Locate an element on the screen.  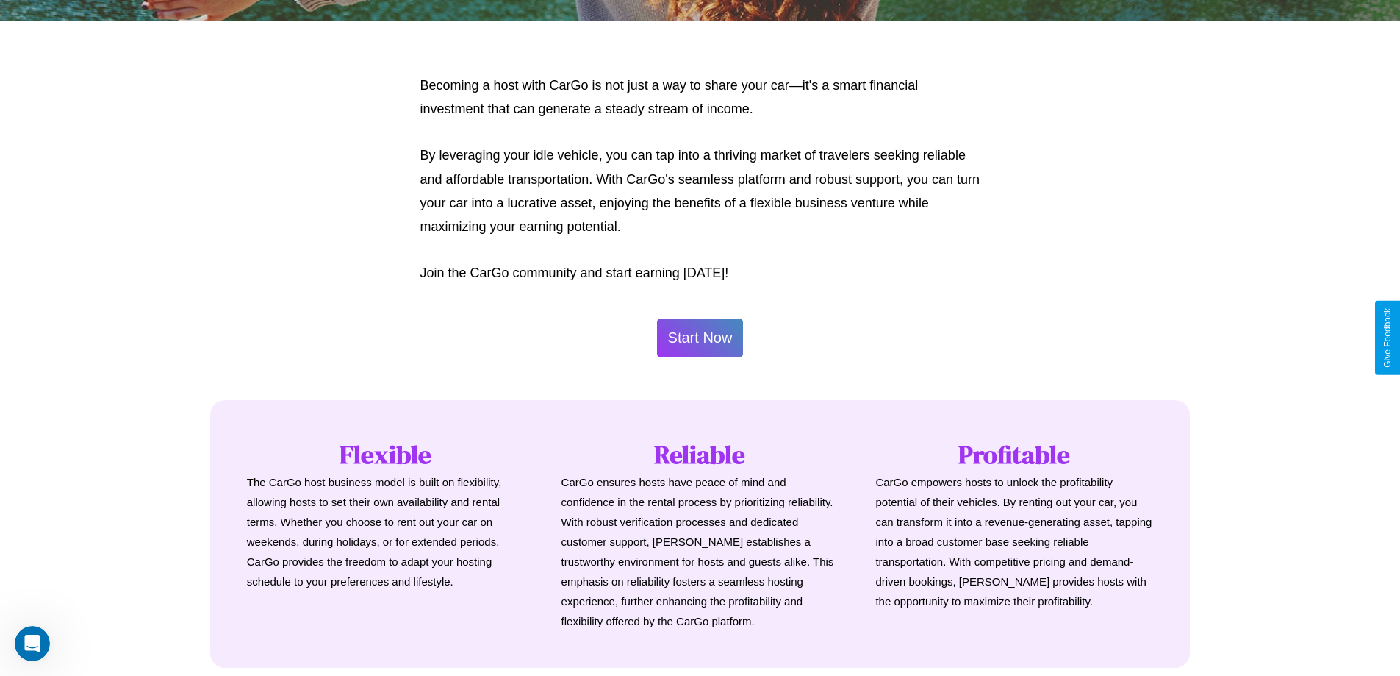
h1: Profitable is located at coordinates (1014, 454).